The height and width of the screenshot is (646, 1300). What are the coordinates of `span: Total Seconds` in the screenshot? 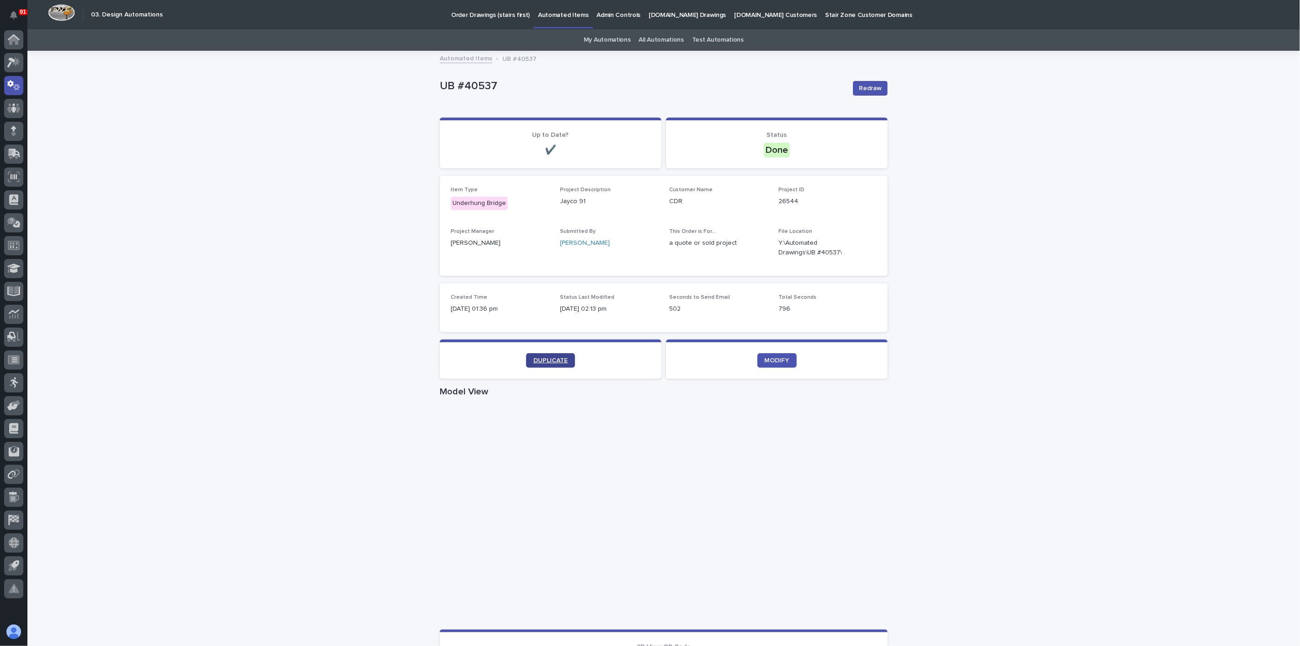 It's located at (797, 297).